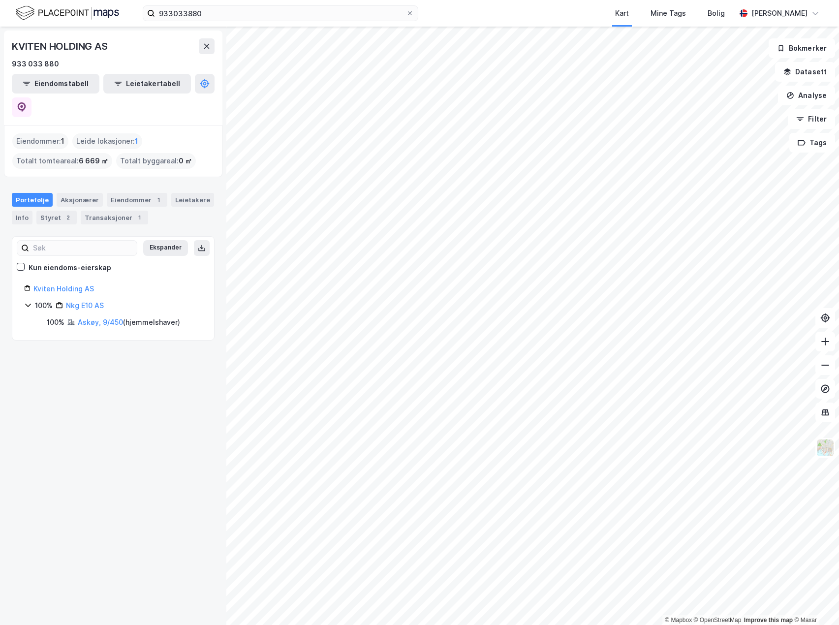 Image resolution: width=839 pixels, height=625 pixels. I want to click on div: Totalt tomteareal :, so click(62, 161).